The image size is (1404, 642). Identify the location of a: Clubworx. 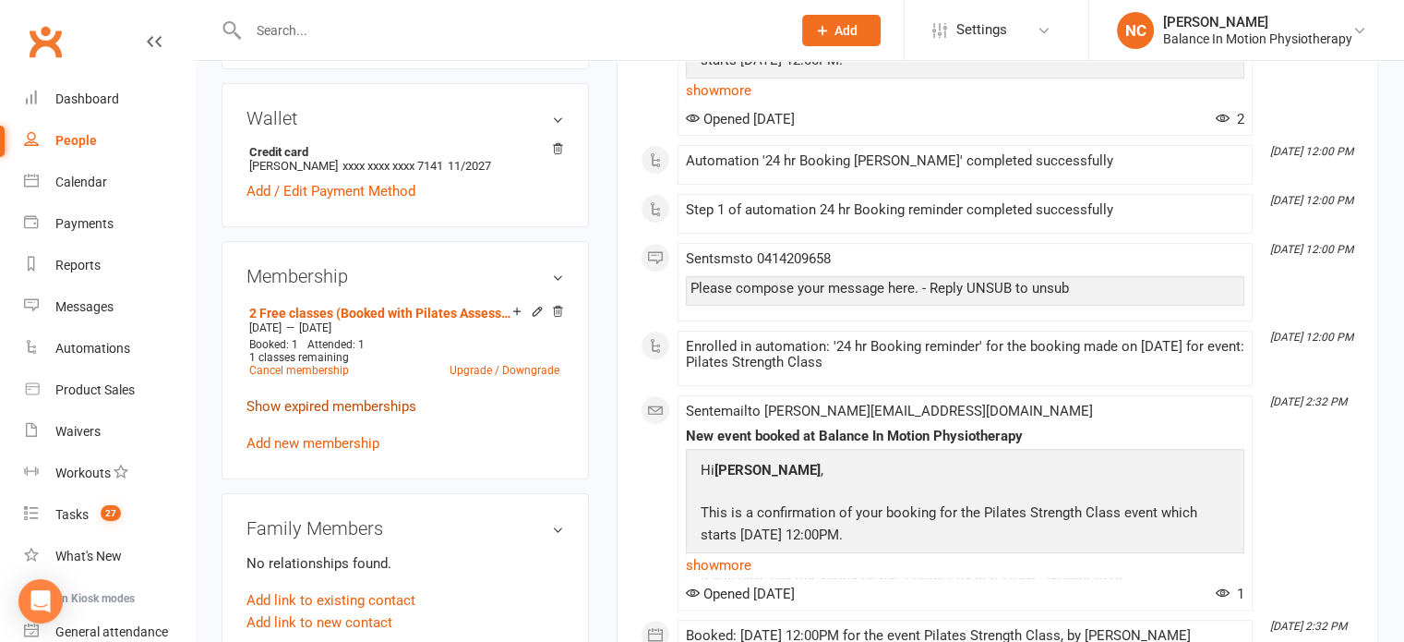
(45, 42).